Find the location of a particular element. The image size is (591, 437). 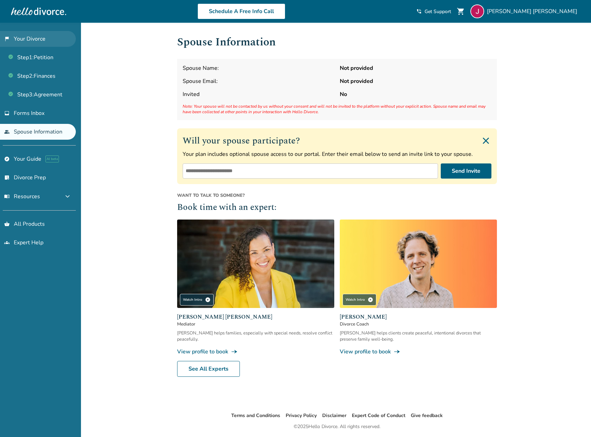

span: groups is located at coordinates (7, 243).